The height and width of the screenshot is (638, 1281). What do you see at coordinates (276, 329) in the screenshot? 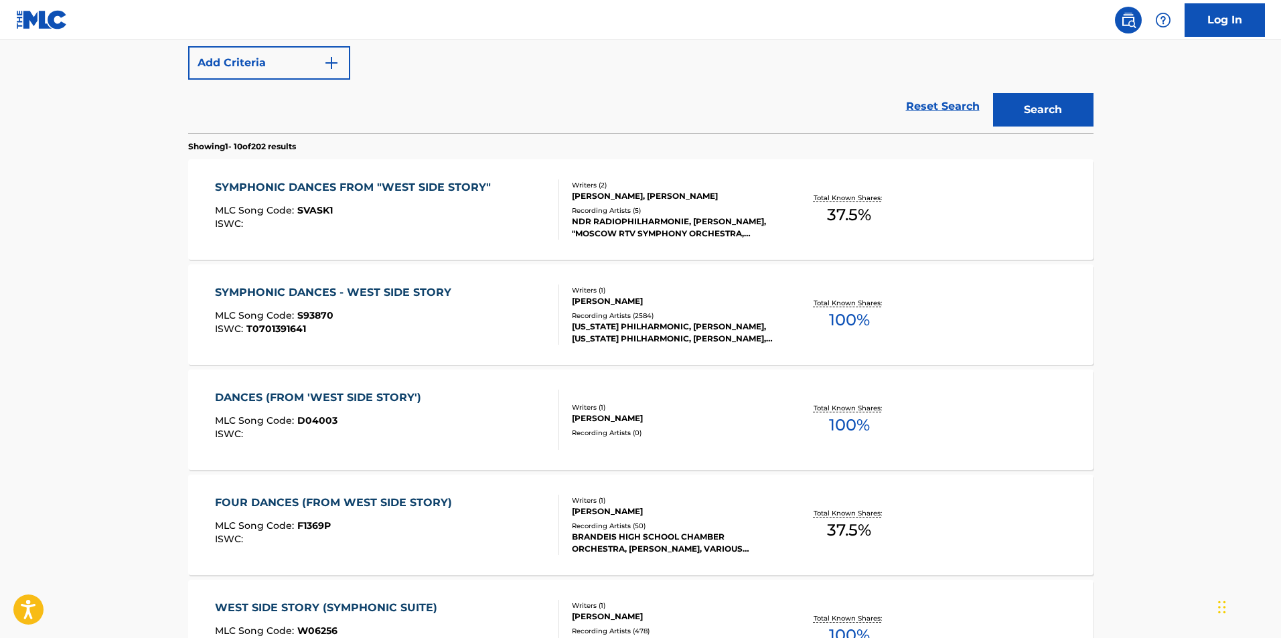
I see `span: T0701391641` at bounding box center [276, 329].